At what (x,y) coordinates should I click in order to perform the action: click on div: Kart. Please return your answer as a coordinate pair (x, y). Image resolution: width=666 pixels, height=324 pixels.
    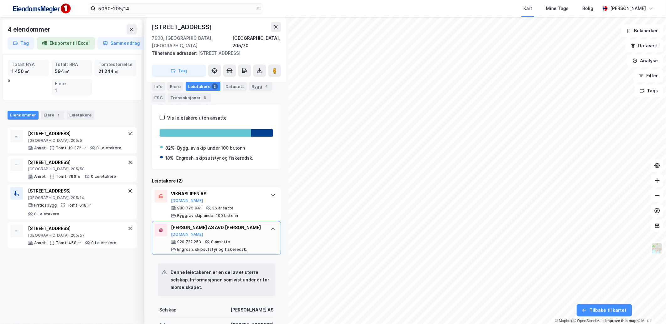
    Looking at the image, I should click on (527, 8).